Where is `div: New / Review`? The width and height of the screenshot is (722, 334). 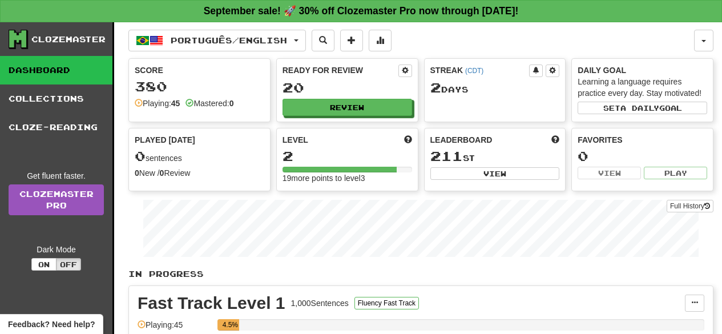
div: New / Review is located at coordinates (199, 173).